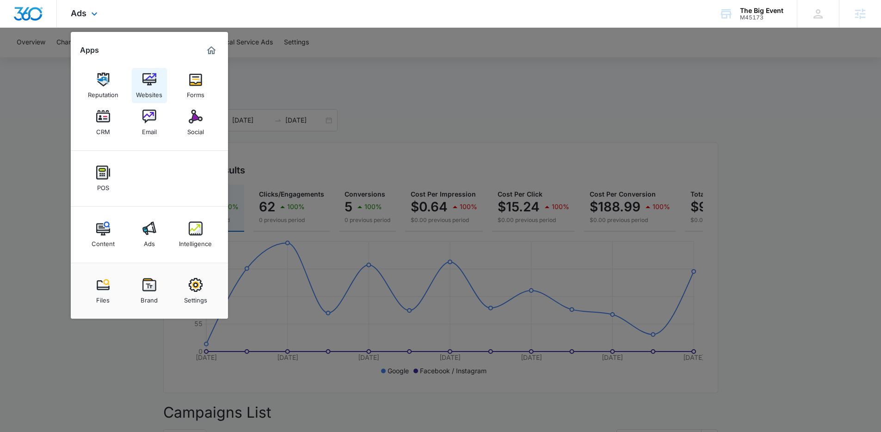 The image size is (881, 432). What do you see at coordinates (89, 50) in the screenshot?
I see `h2: Apps` at bounding box center [89, 50].